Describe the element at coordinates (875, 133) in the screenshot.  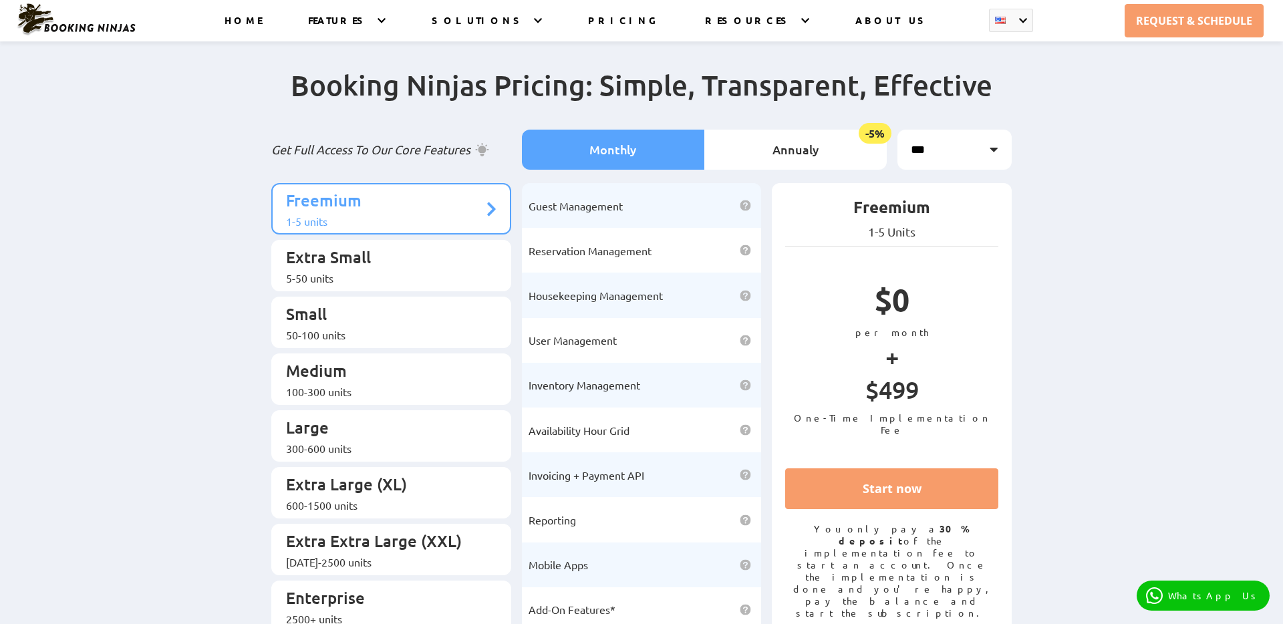
I see `span: -5%` at that location.